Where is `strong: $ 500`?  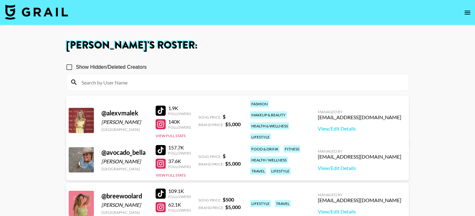 strong: $ 500 is located at coordinates (228, 199).